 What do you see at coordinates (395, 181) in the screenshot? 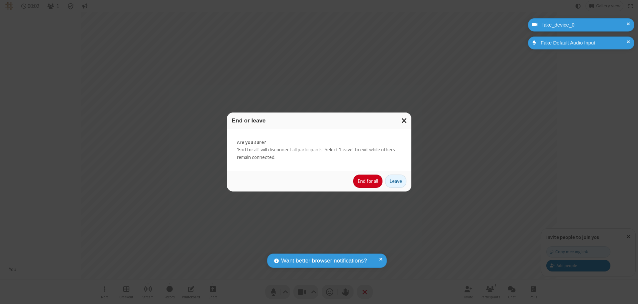
I see `button: Leave` at bounding box center [395, 181].